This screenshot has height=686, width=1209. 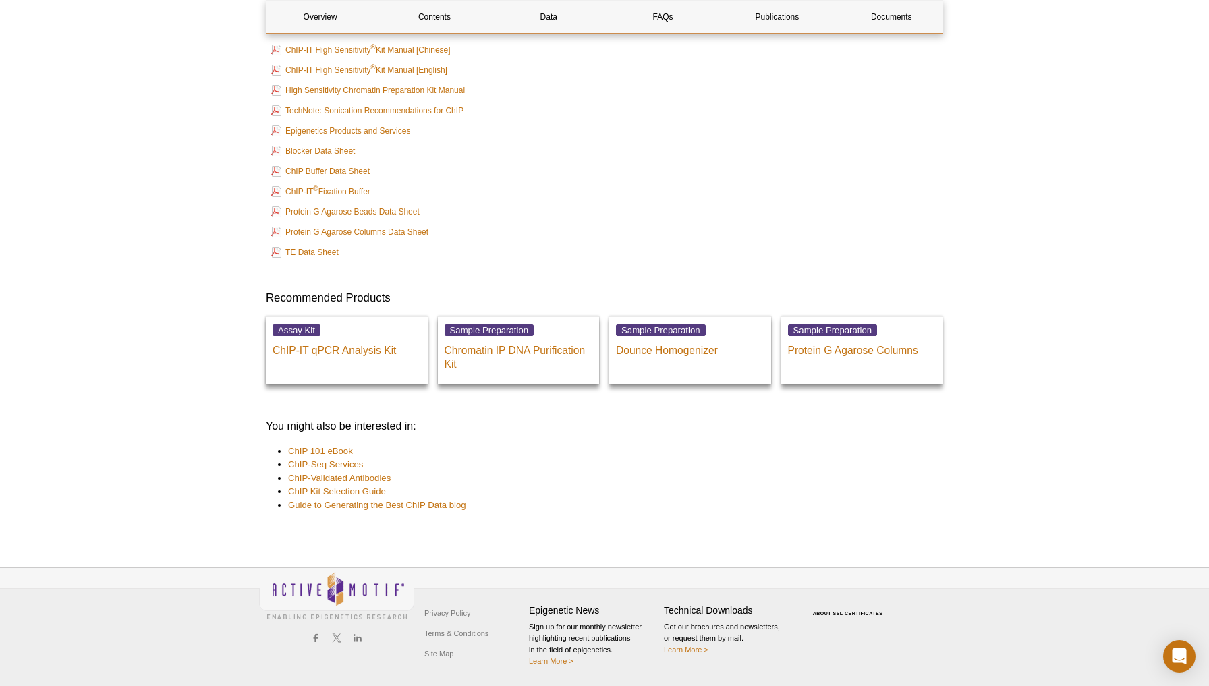 I want to click on a: ChIP-IT®Fixation Buffer, so click(x=321, y=192).